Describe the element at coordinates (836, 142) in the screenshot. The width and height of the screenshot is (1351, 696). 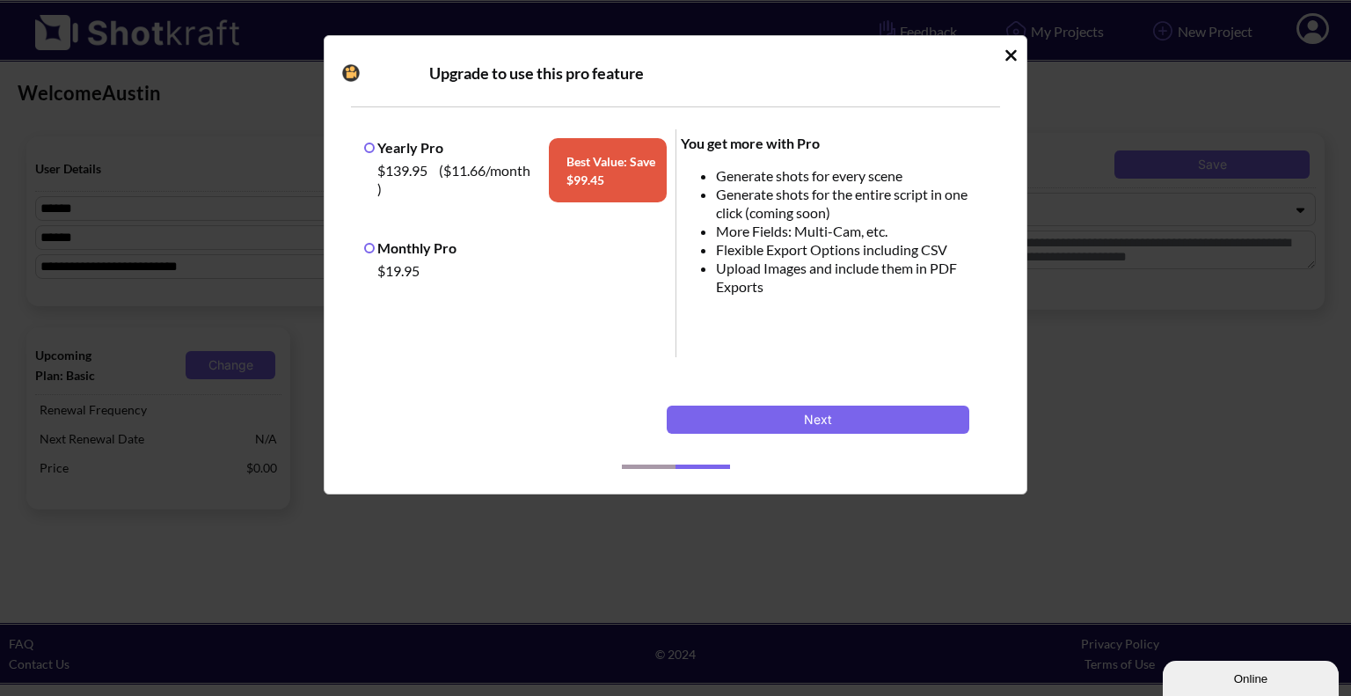
I see `div: You get more with Pro` at that location.